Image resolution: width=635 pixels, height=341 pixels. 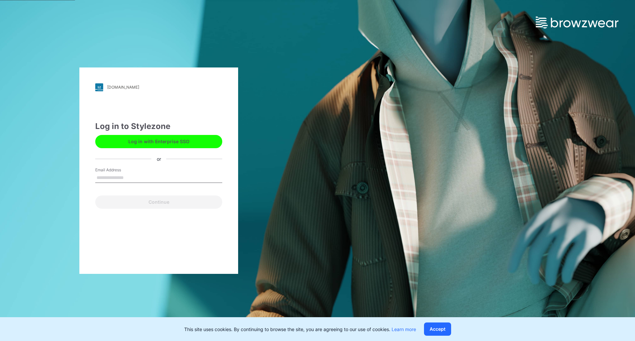 What do you see at coordinates (118, 170) in the screenshot?
I see `label: Email Address` at bounding box center [118, 170].